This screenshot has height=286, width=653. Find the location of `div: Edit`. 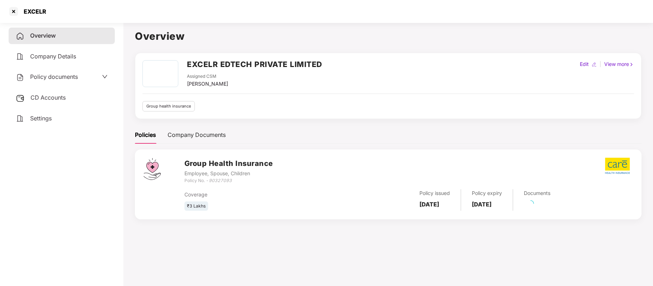

div: Edit is located at coordinates (584, 64).